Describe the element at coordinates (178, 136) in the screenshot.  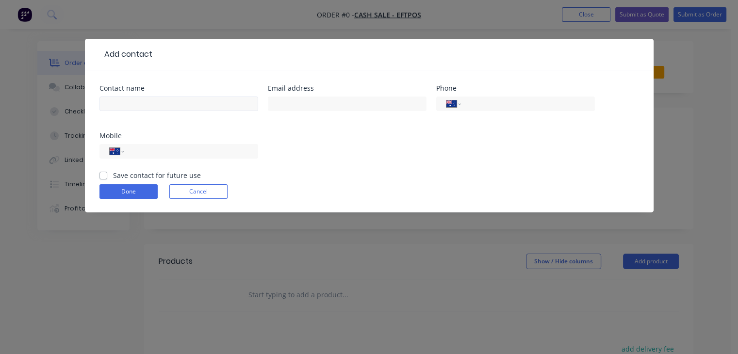
I see `div: Mobile` at that location.